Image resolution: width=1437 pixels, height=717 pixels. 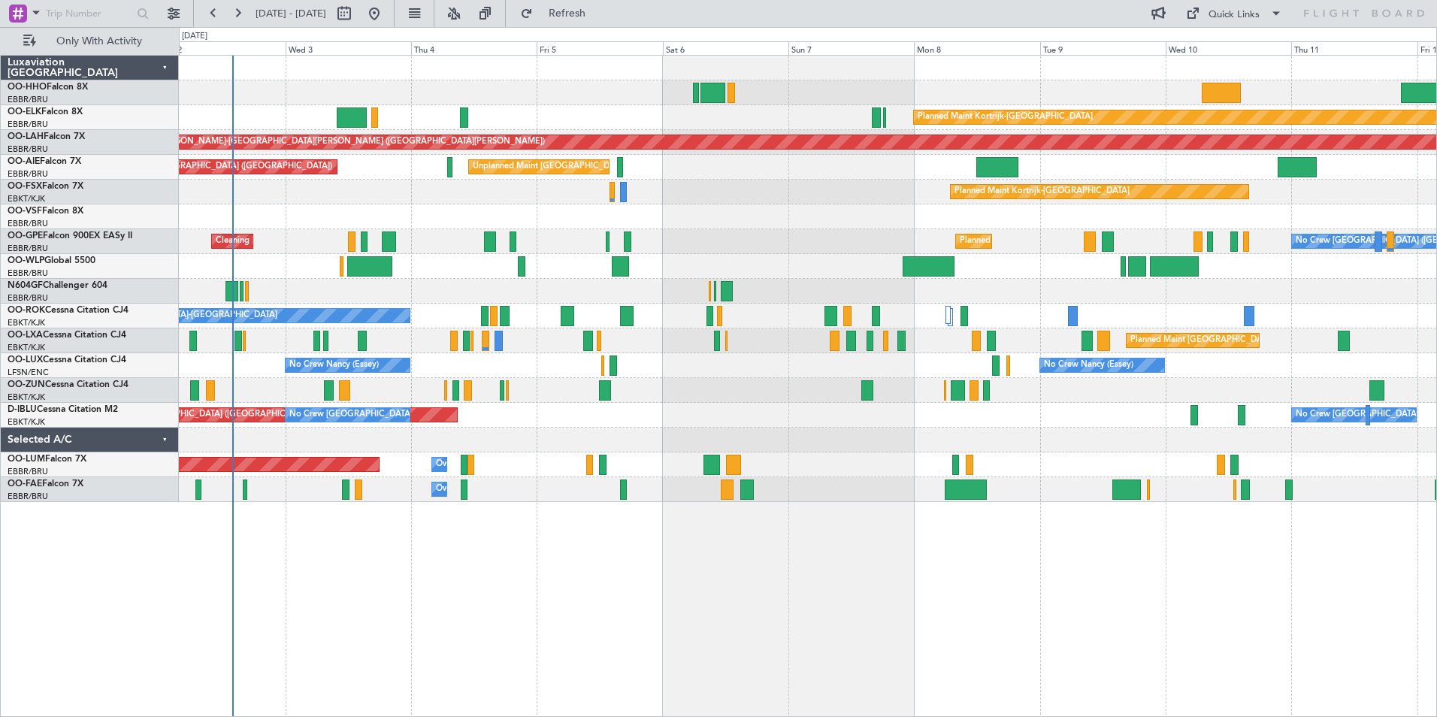 What do you see at coordinates (1353, 48) in the screenshot?
I see `div: Thu 11` at bounding box center [1353, 48].